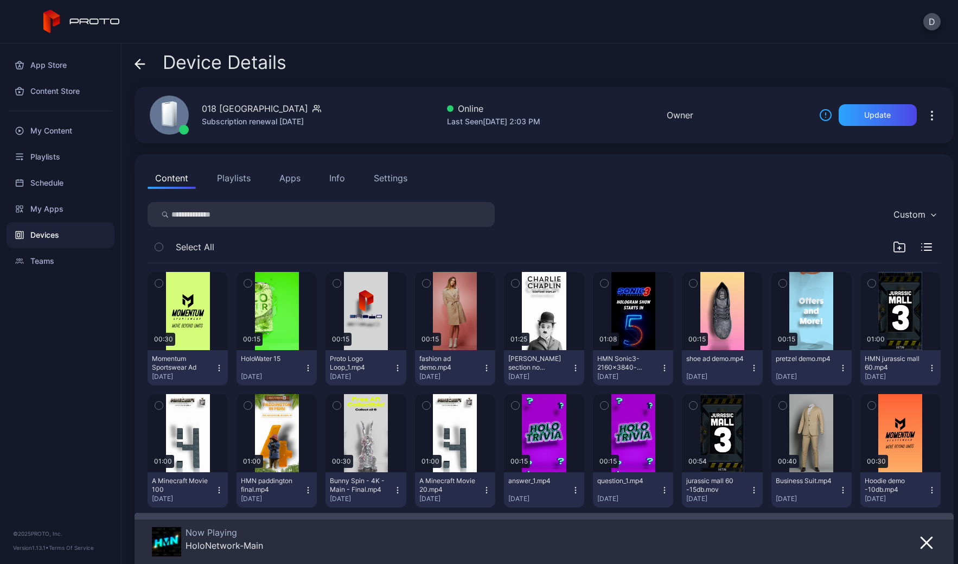  Describe the element at coordinates (60, 261) in the screenshot. I see `a: Teams` at that location.